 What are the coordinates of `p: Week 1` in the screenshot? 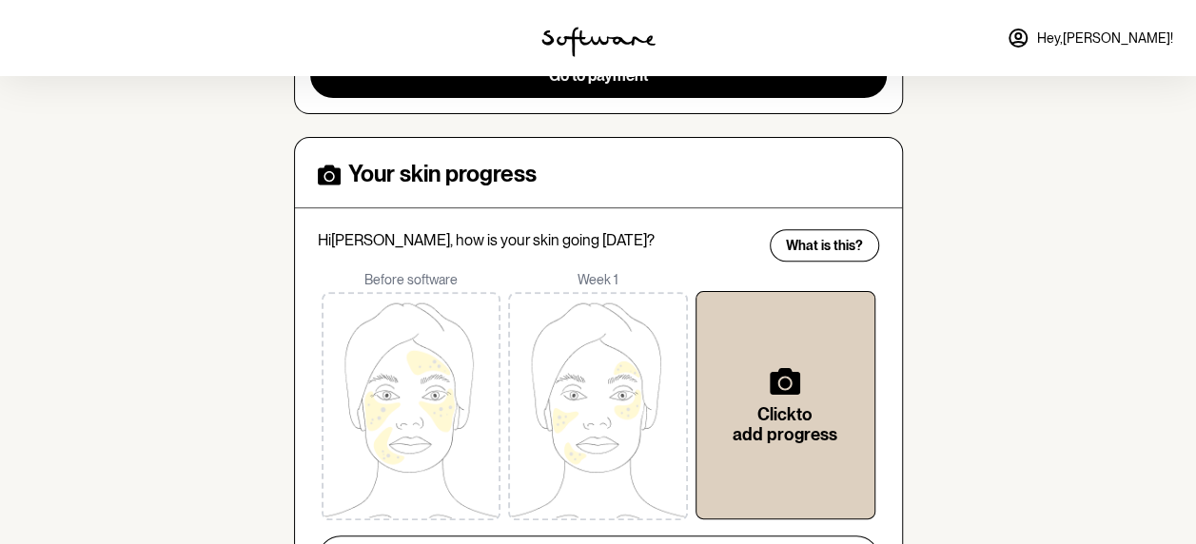 It's located at (597, 280).